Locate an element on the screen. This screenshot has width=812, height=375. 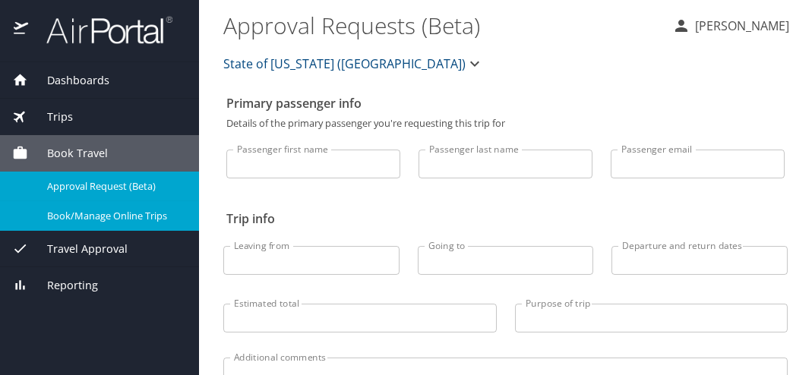
span: Dashboards is located at coordinates (68, 80).